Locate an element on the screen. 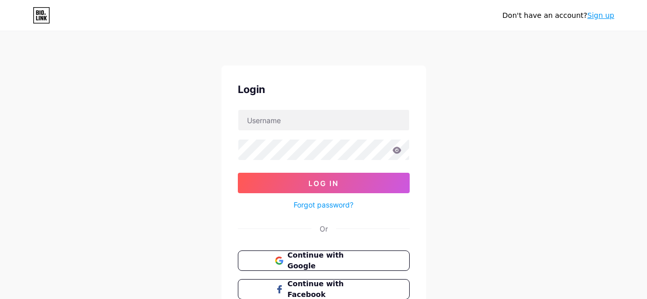 The height and width of the screenshot is (299, 647). div: Or is located at coordinates (324, 229).